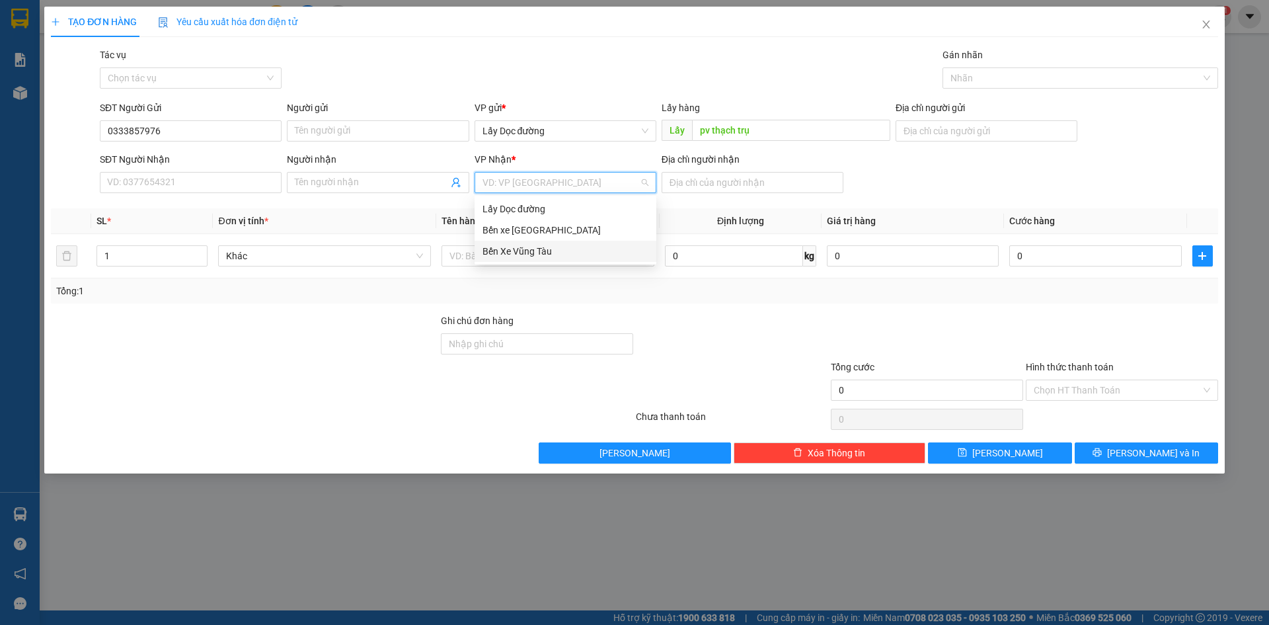  What do you see at coordinates (741, 221) in the screenshot?
I see `span: Định lượng` at bounding box center [741, 221].